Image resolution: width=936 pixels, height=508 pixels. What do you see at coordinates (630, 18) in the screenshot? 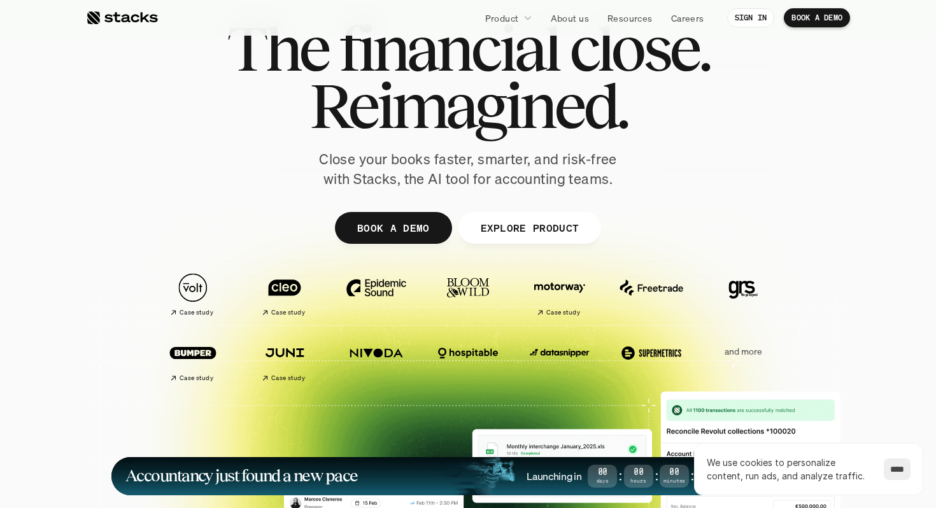
I see `p: Resources` at bounding box center [630, 18].